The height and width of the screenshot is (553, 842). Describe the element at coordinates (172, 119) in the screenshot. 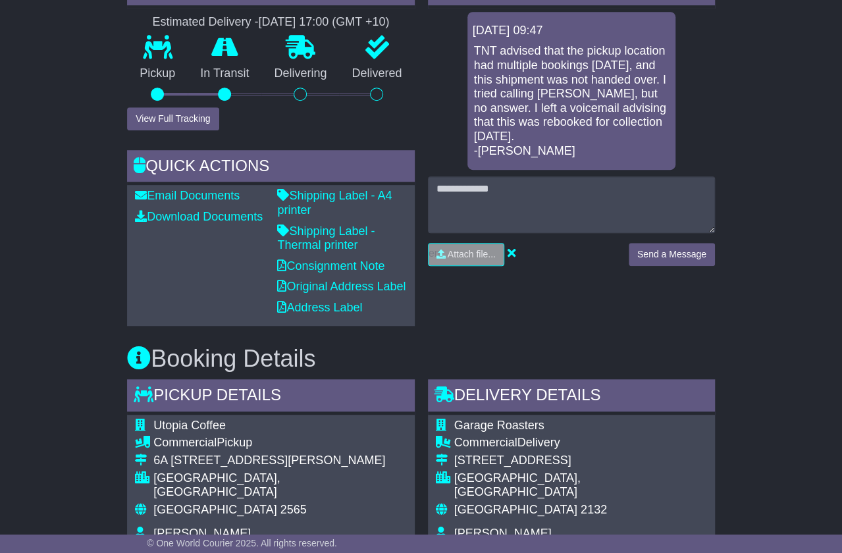

I see `button: View Full Tracking` at that location.